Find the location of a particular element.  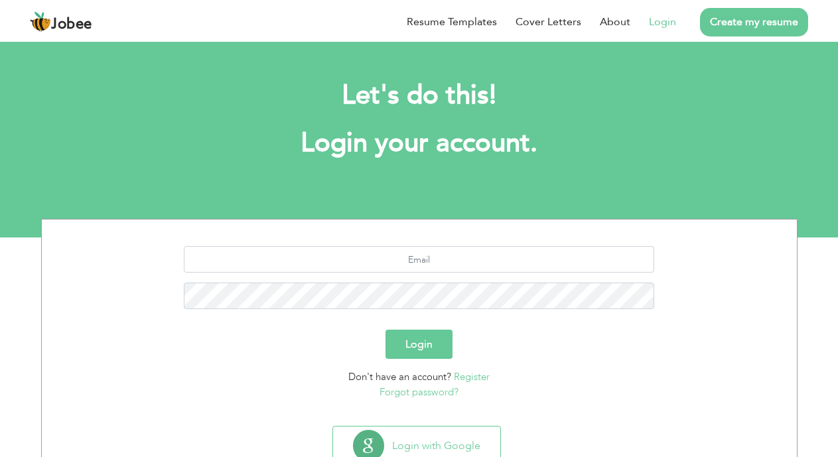

a: Login is located at coordinates (662, 22).